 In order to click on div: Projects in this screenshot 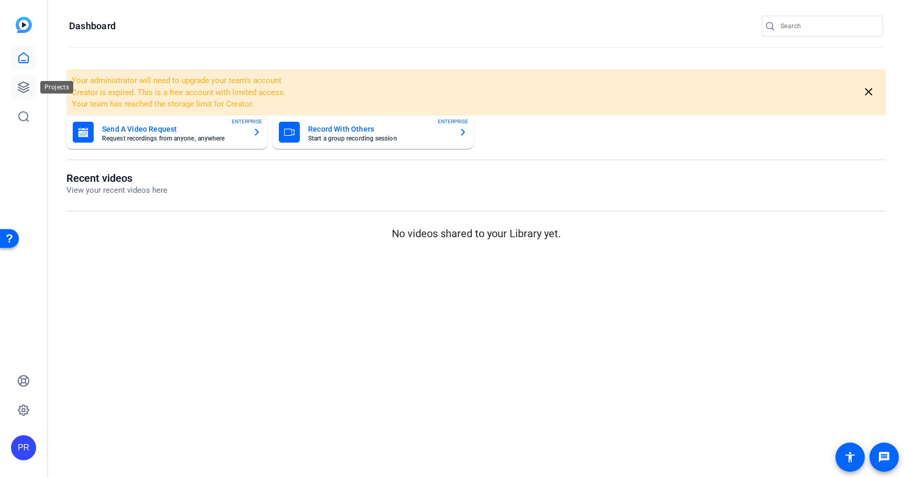, I will do `click(56, 87)`.